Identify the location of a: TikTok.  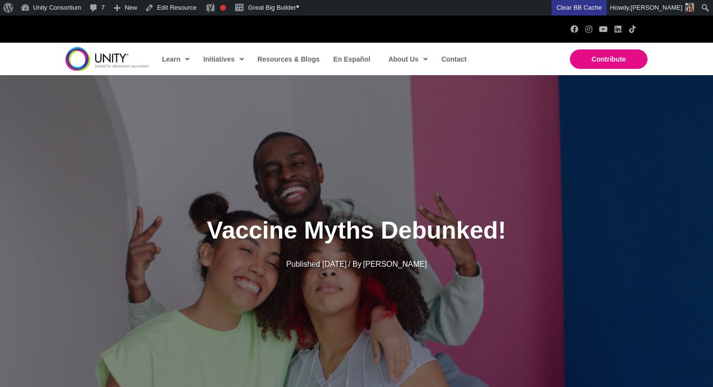
(633, 29).